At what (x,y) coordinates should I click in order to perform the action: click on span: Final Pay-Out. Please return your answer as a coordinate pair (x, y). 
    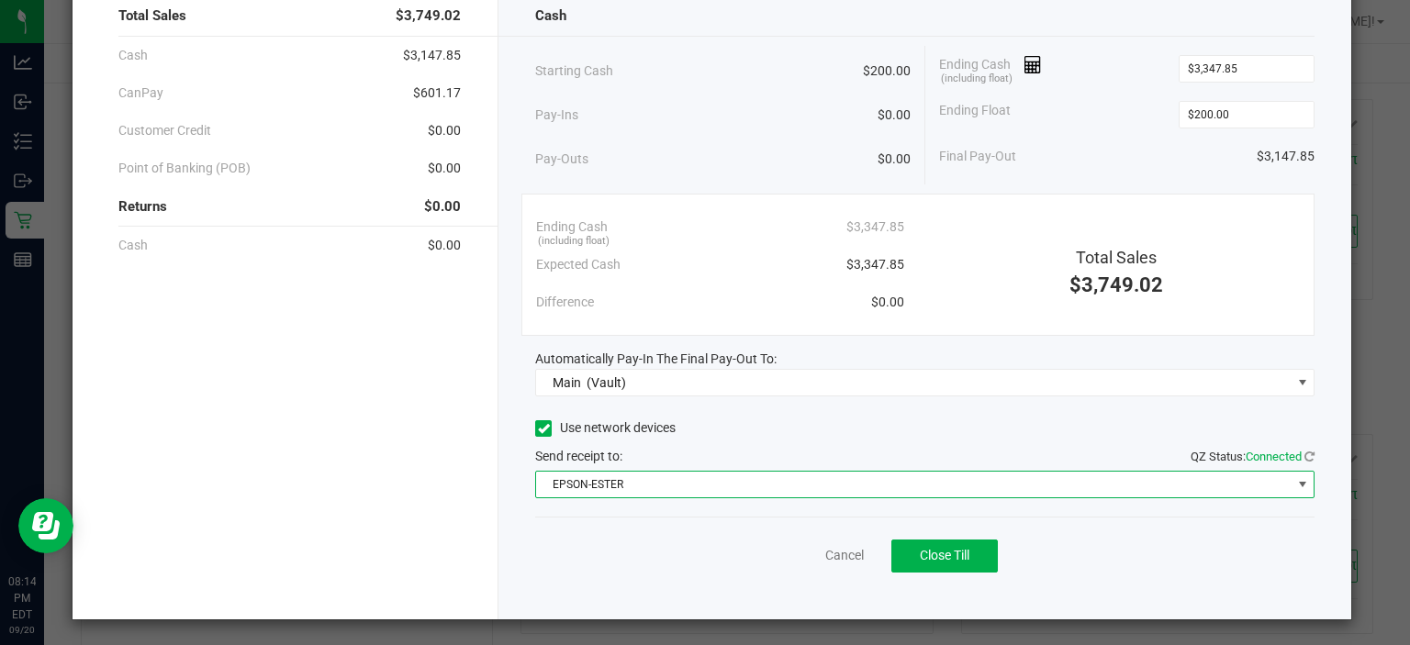
    Looking at the image, I should click on (978, 156).